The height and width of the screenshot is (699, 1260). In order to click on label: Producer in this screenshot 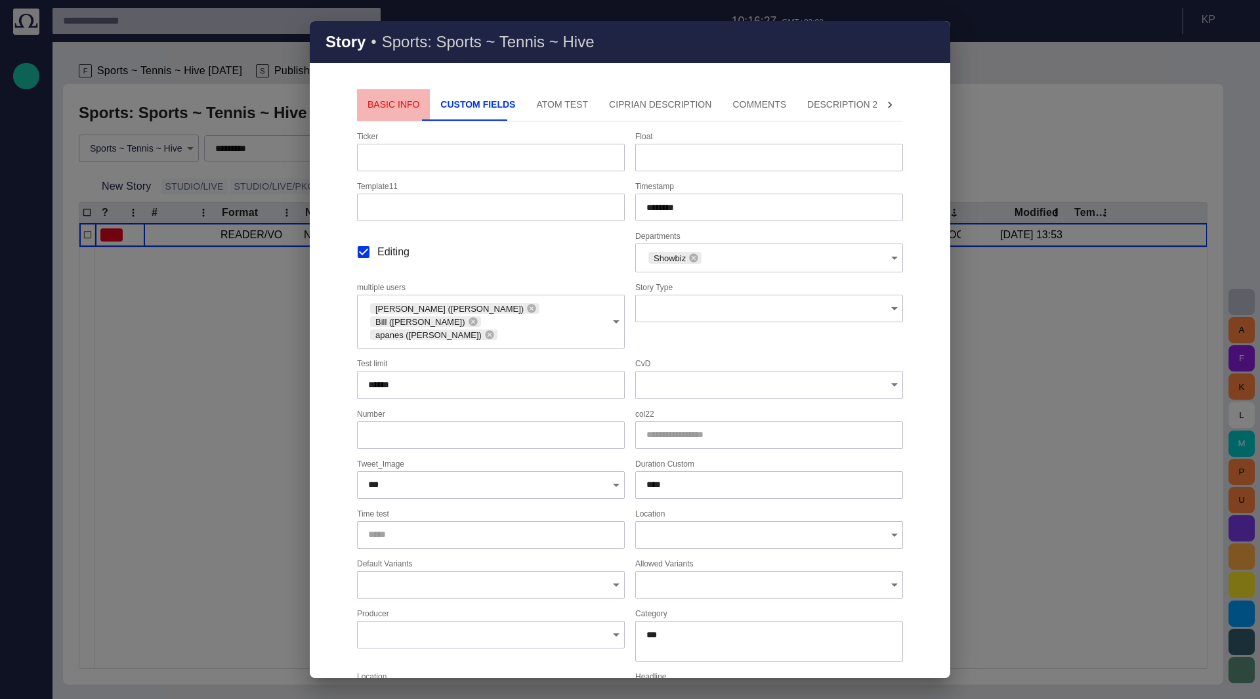, I will do `click(373, 613)`.